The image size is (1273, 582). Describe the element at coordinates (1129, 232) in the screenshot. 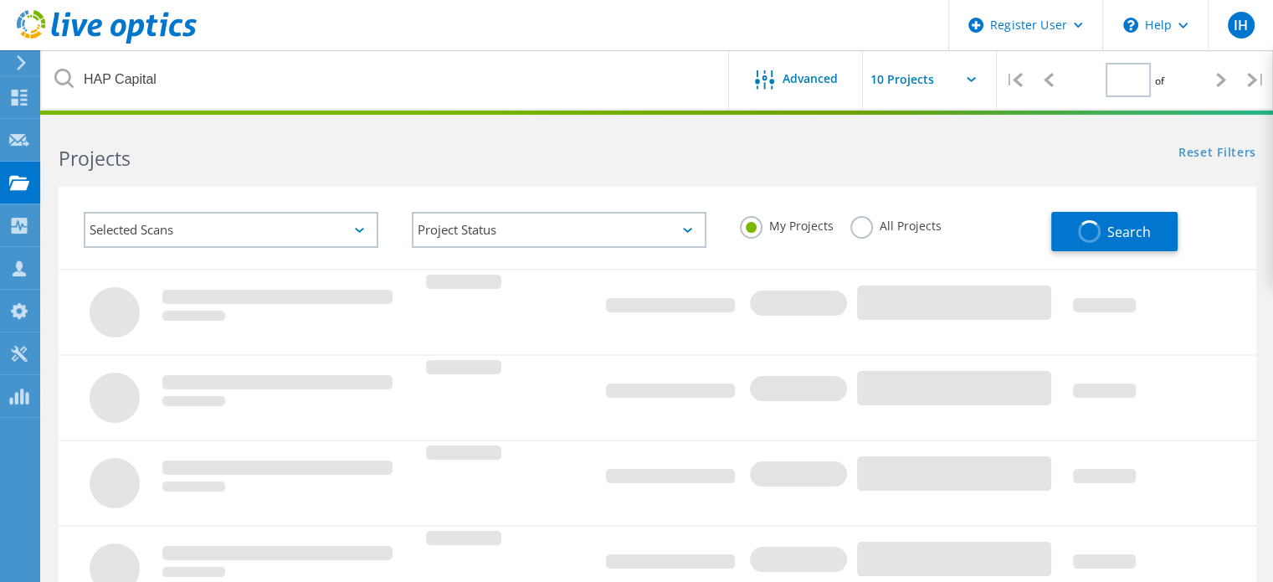

I see `span: Search` at that location.